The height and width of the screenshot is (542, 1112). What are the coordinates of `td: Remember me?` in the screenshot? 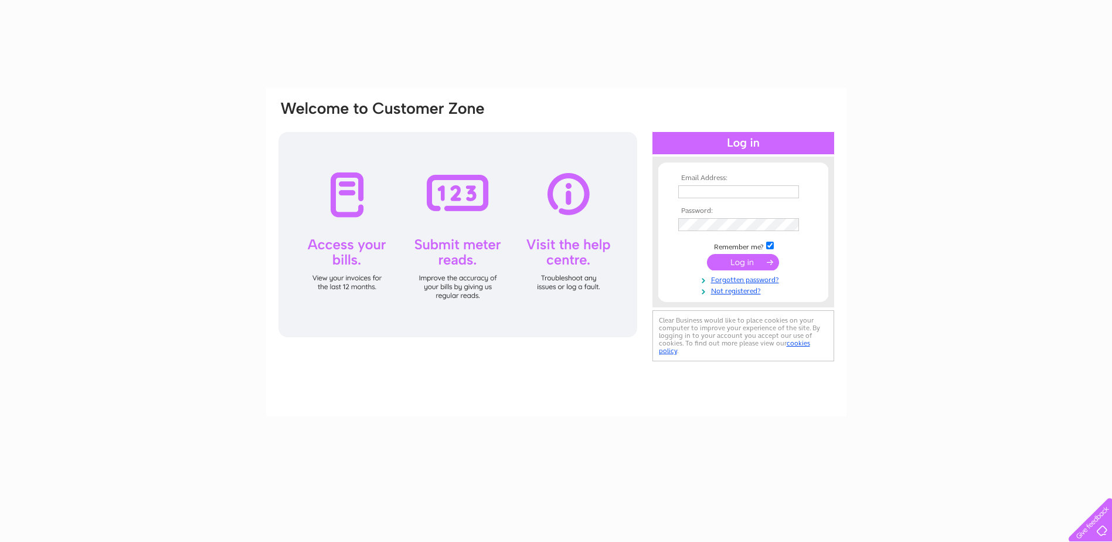 It's located at (744, 246).